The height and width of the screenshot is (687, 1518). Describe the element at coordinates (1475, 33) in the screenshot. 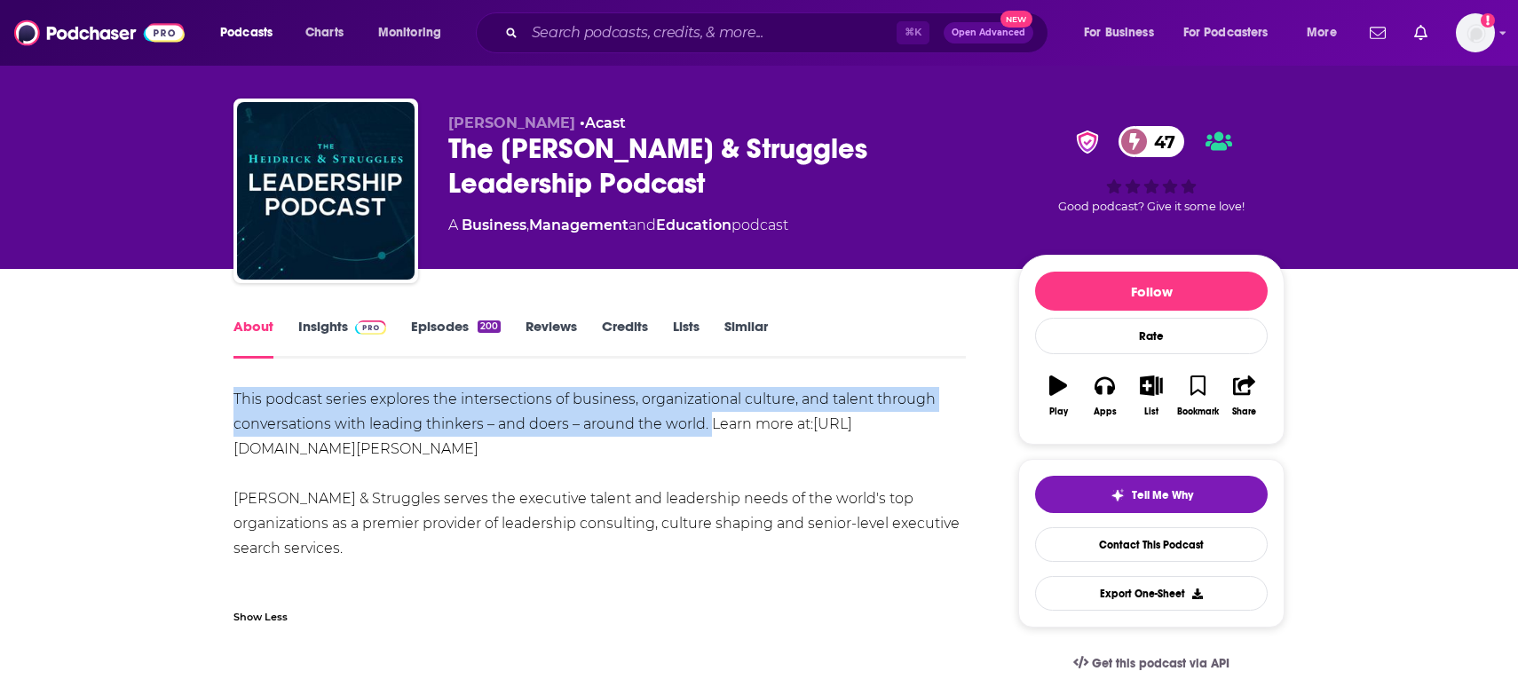

I see `img: User Profile` at that location.